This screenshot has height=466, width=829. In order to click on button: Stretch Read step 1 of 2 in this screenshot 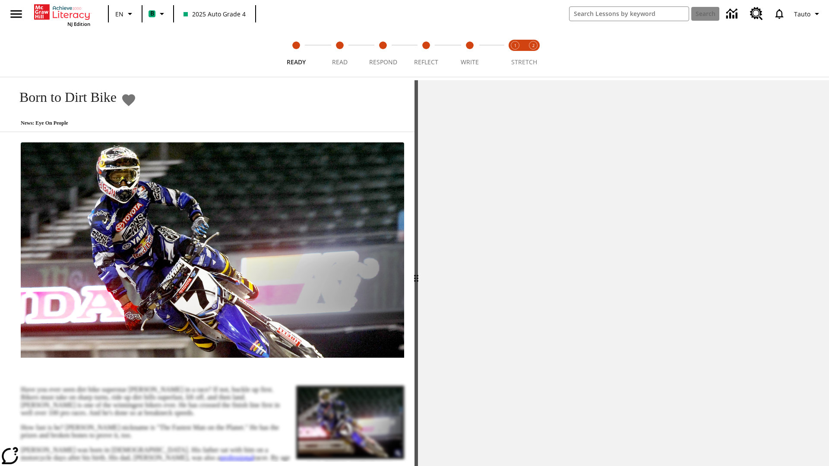, I will do `click(515, 53)`.